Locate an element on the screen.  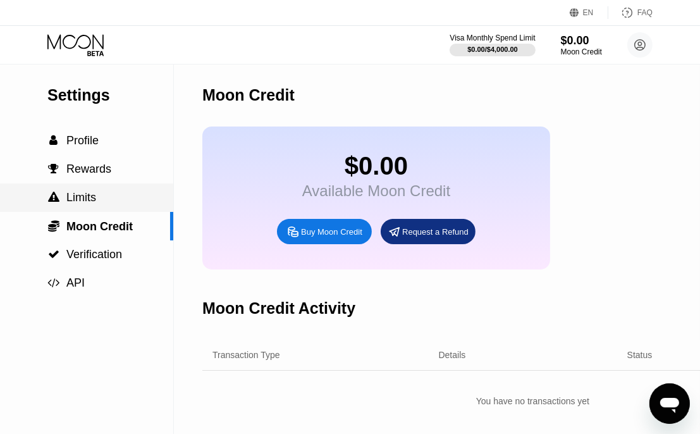
div: Transaction Type is located at coordinates (246, 355).